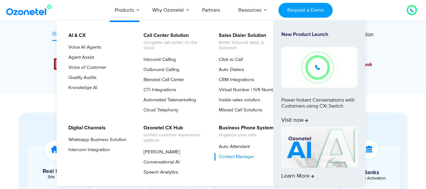 This screenshot has width=426, height=189. What do you see at coordinates (69, 64) in the screenshot?
I see `img: Picture12.png` at bounding box center [69, 64].